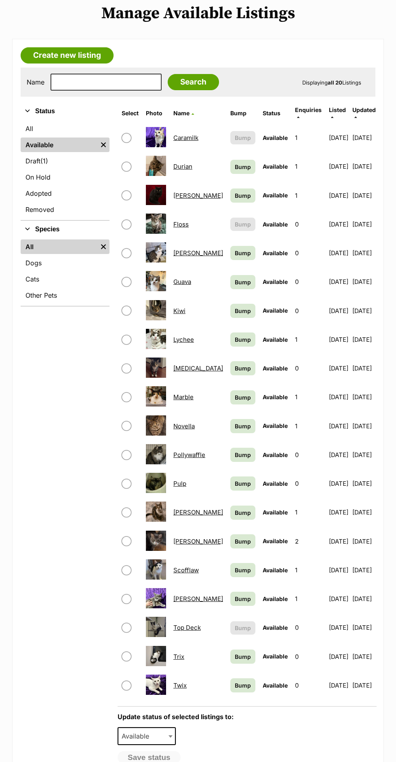 Image resolution: width=396 pixels, height=762 pixels. What do you see at coordinates (59, 145) in the screenshot?
I see `a: Available` at bounding box center [59, 145].